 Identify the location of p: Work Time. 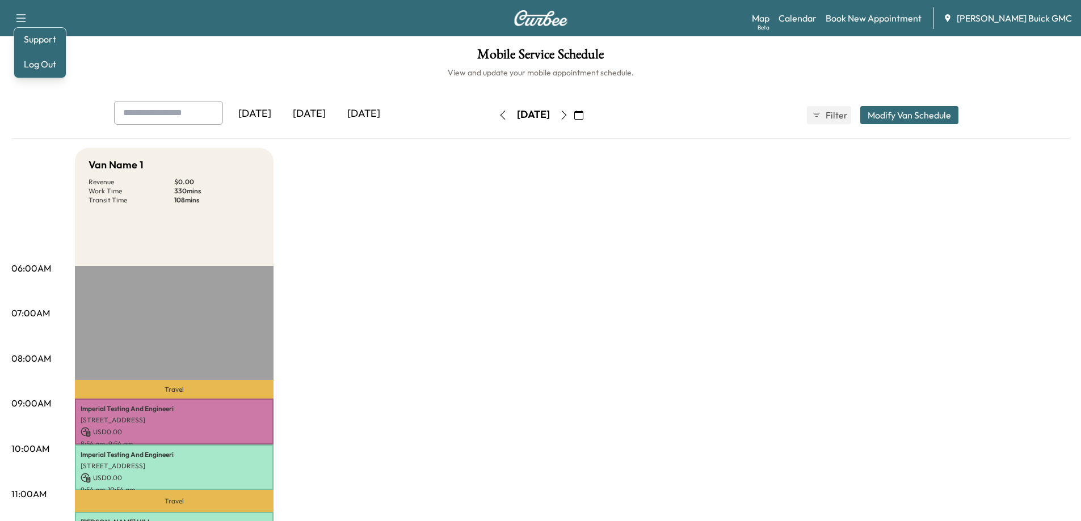
(131, 191).